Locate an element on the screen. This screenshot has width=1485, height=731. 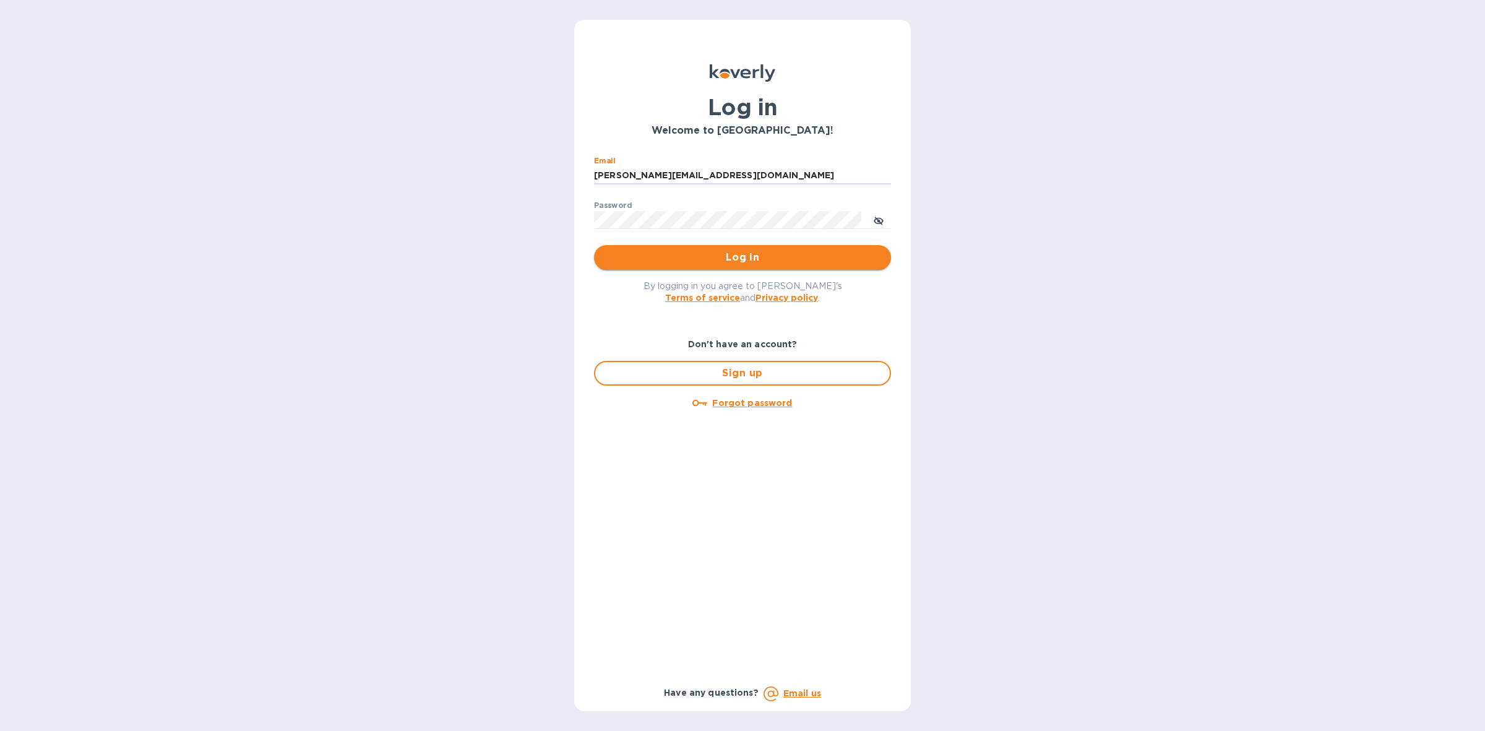
a: Terms of service is located at coordinates (702, 298).